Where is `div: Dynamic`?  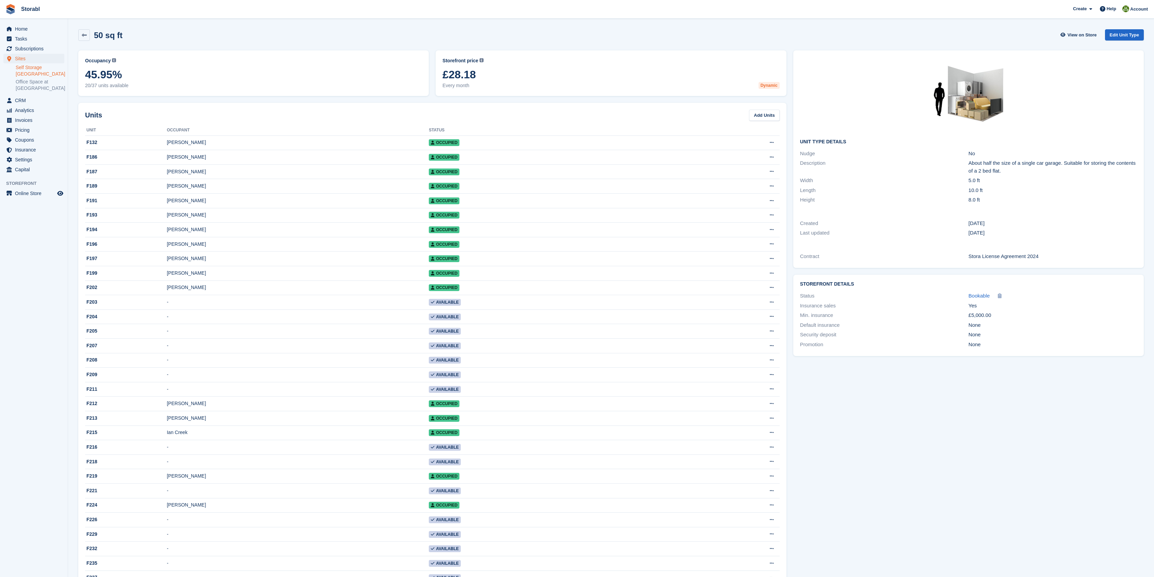 div: Dynamic is located at coordinates (769, 85).